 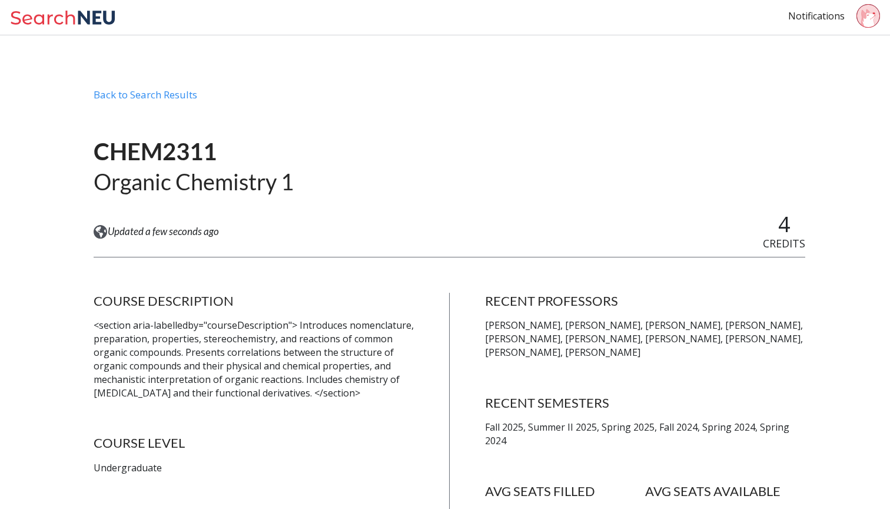 What do you see at coordinates (254, 359) in the screenshot?
I see `p: <section aria-labelledby="courseDescription"> Introduces nomenclature, preparation, properties, s...` at bounding box center [254, 359].